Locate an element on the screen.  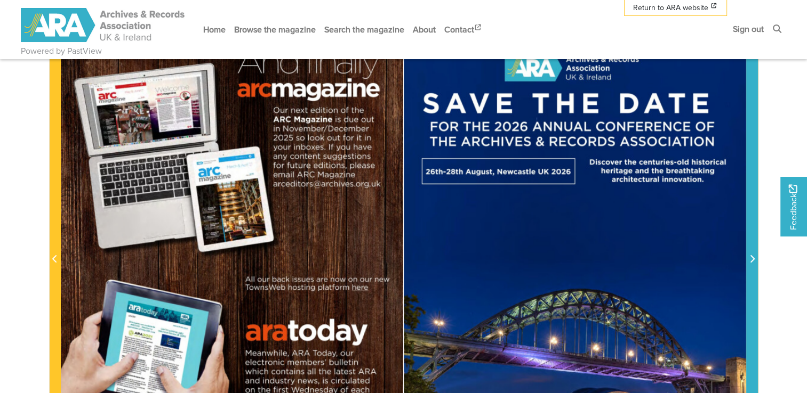
a: ARA - ARC Magazine | Powered by PastView logo is located at coordinates (103, 25).